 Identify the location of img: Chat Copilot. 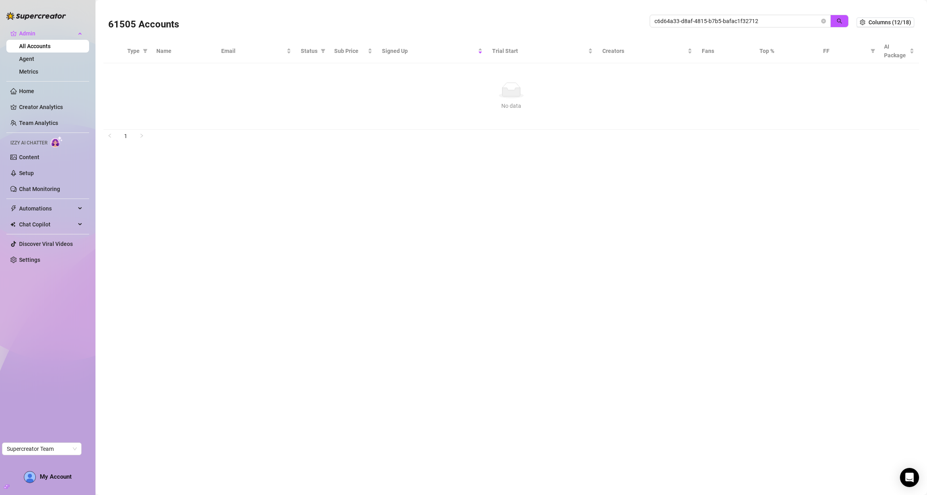
(13, 224).